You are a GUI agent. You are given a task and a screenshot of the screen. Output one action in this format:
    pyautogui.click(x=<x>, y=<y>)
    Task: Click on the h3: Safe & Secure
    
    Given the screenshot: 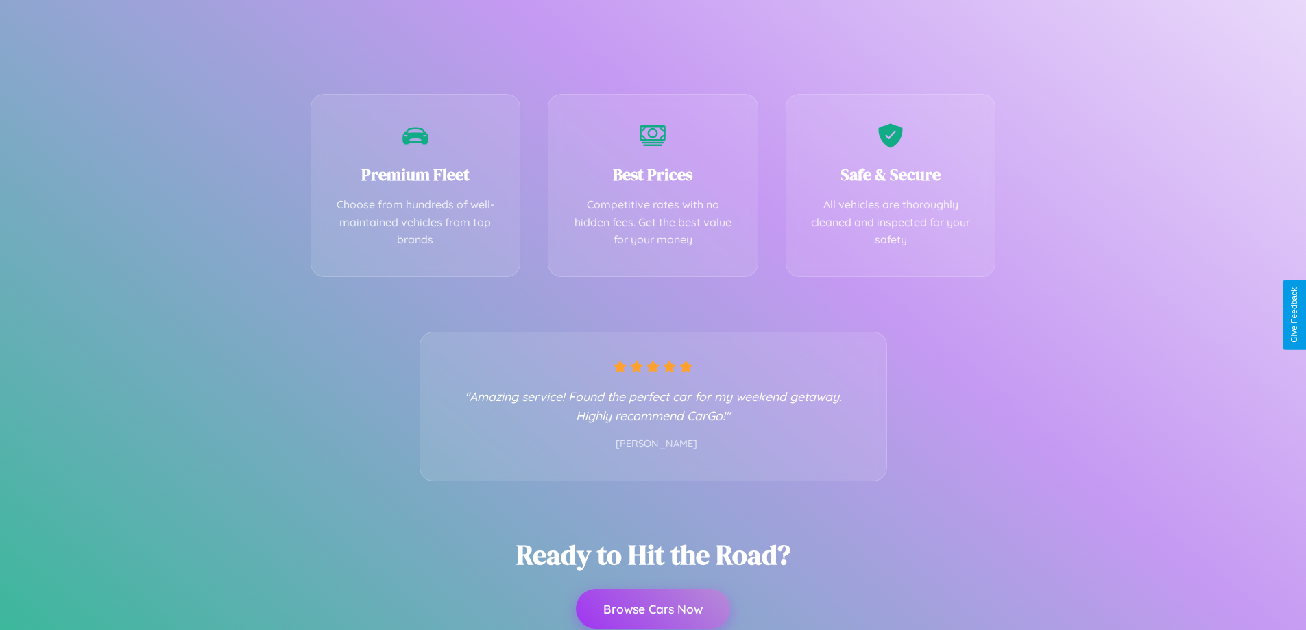 What is the action you would take?
    pyautogui.click(x=890, y=174)
    